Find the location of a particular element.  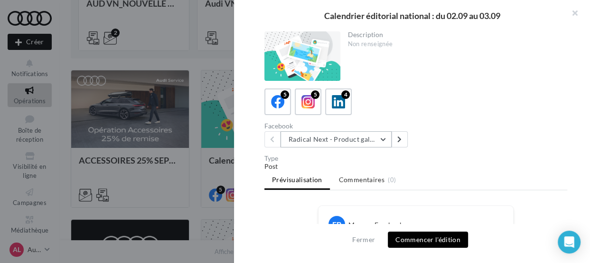

div: Ma page Facebook is located at coordinates (376, 225).